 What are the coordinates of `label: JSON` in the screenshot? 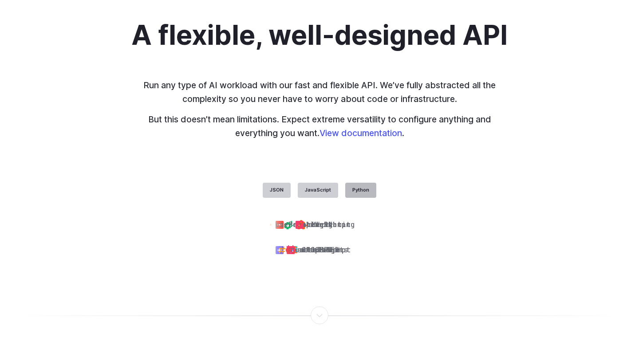 It's located at (276, 190).